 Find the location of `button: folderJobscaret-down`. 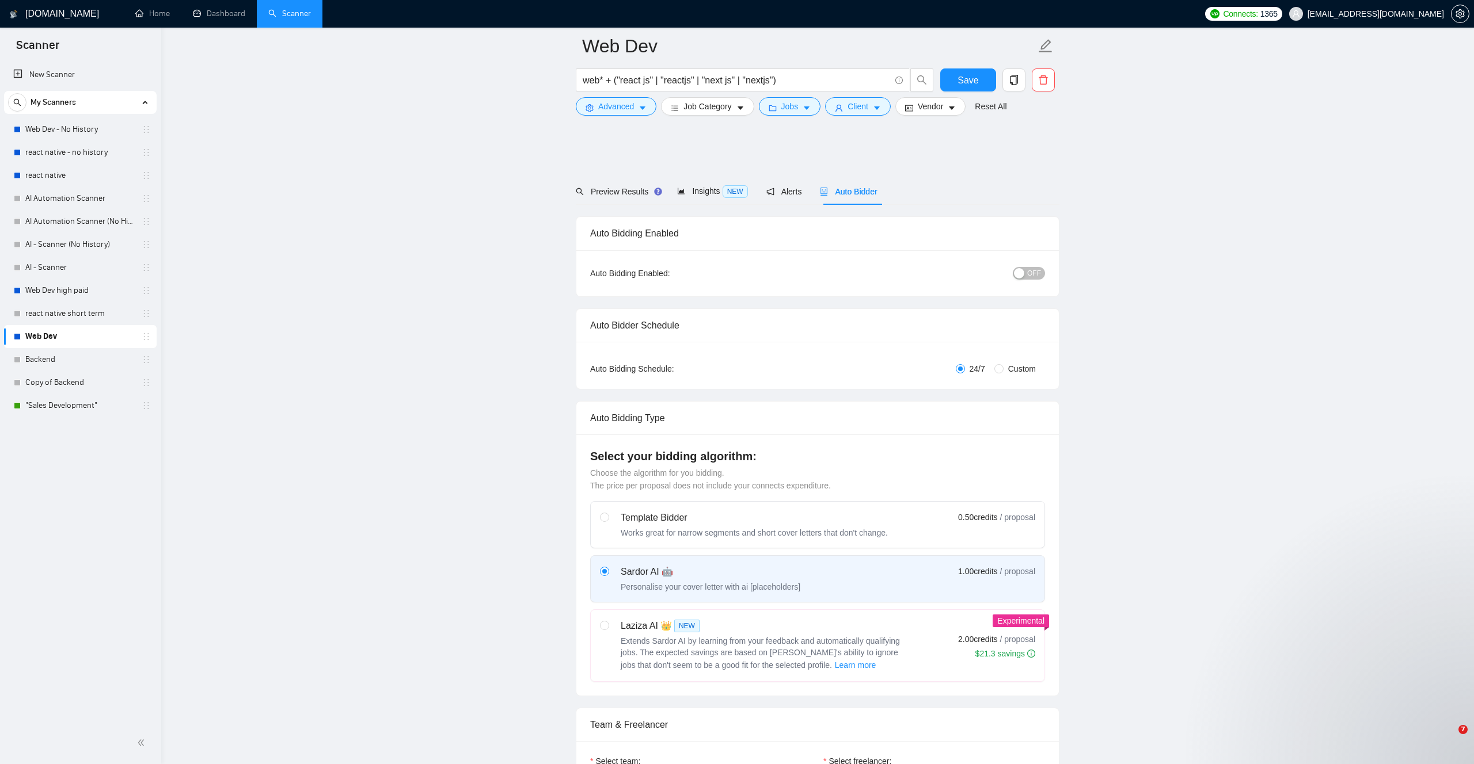

button: folderJobscaret-down is located at coordinates (790, 106).